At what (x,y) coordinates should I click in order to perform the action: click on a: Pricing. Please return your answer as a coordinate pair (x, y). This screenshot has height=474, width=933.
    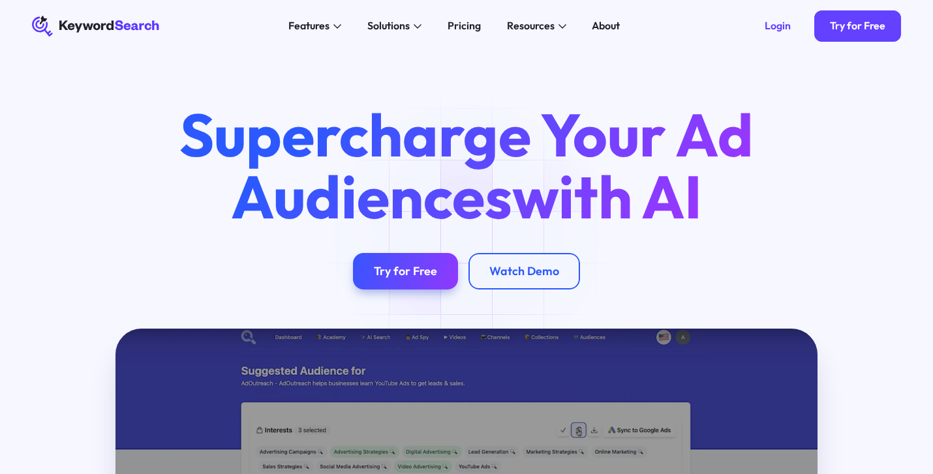
    Looking at the image, I should click on (464, 26).